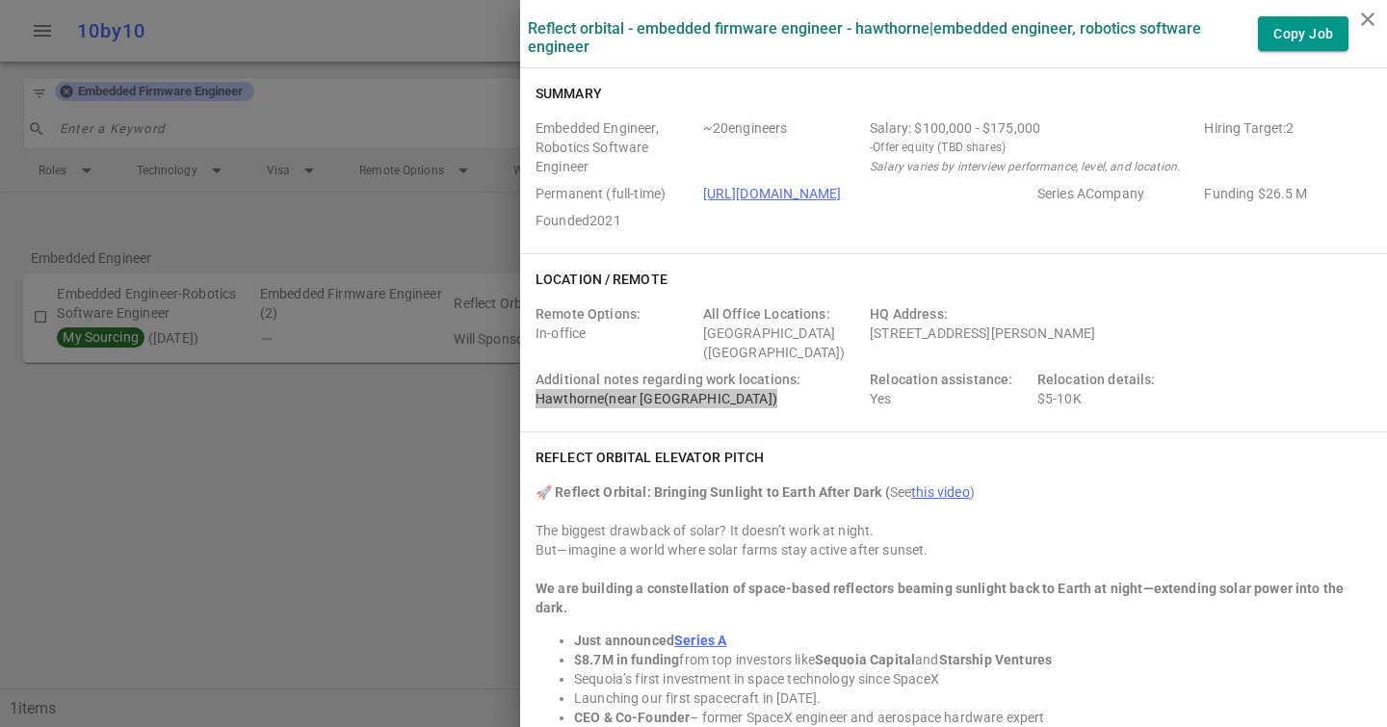 The width and height of the screenshot is (1387, 727). What do you see at coordinates (953, 550) in the screenshot?
I see `div: But—imagine a world where solar farms stay active after sunset.` at bounding box center [953, 550].